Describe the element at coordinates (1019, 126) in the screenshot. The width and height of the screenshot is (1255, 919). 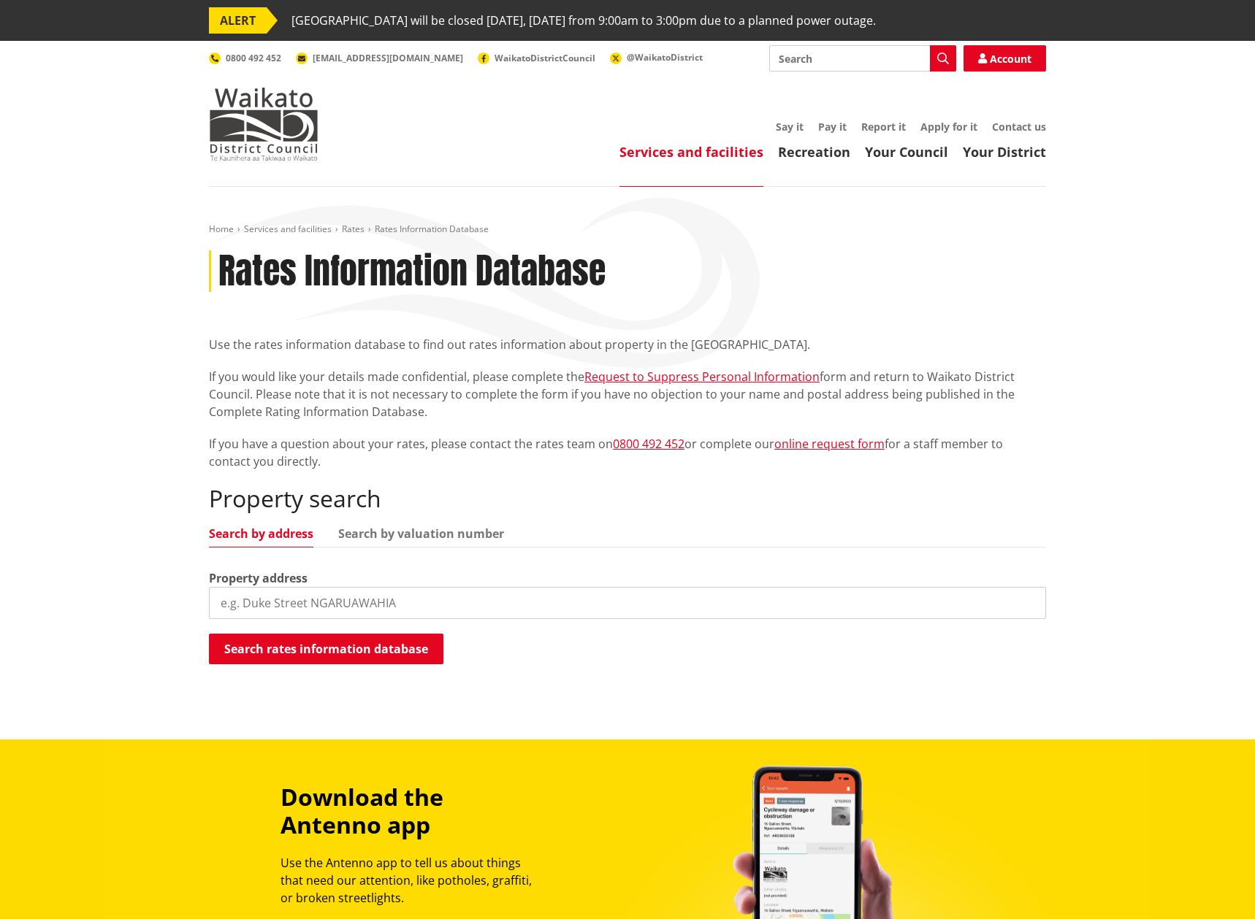
I see `a: Contact us` at that location.